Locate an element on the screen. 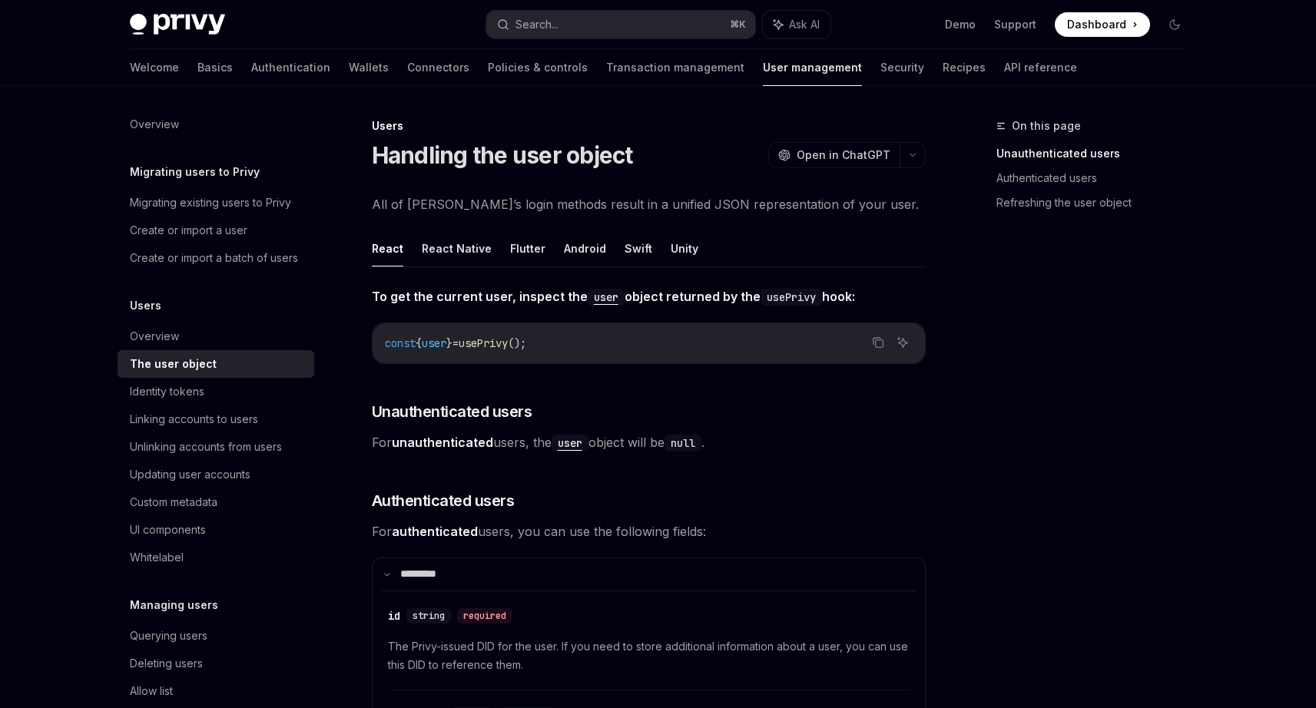  a: Identity tokens is located at coordinates (216, 392).